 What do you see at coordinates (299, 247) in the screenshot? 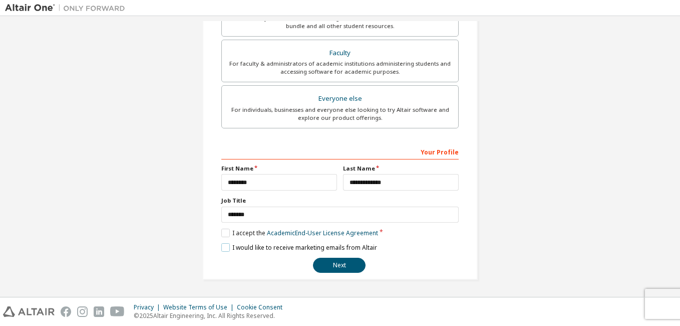
I see `label: I would like to receive marketing emails from Altair` at bounding box center [299, 247].